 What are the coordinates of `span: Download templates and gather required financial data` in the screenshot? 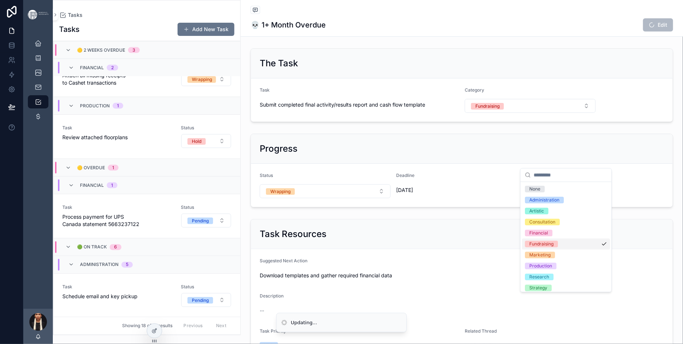 It's located at (462, 276).